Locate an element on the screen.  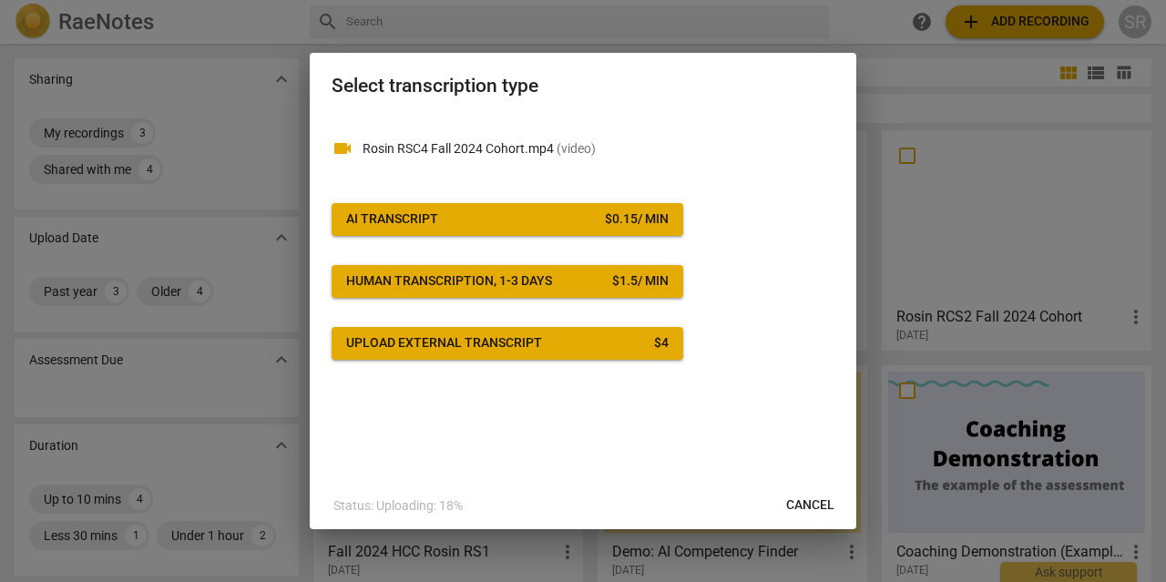
div: $ 0.15 / min is located at coordinates (637, 219).